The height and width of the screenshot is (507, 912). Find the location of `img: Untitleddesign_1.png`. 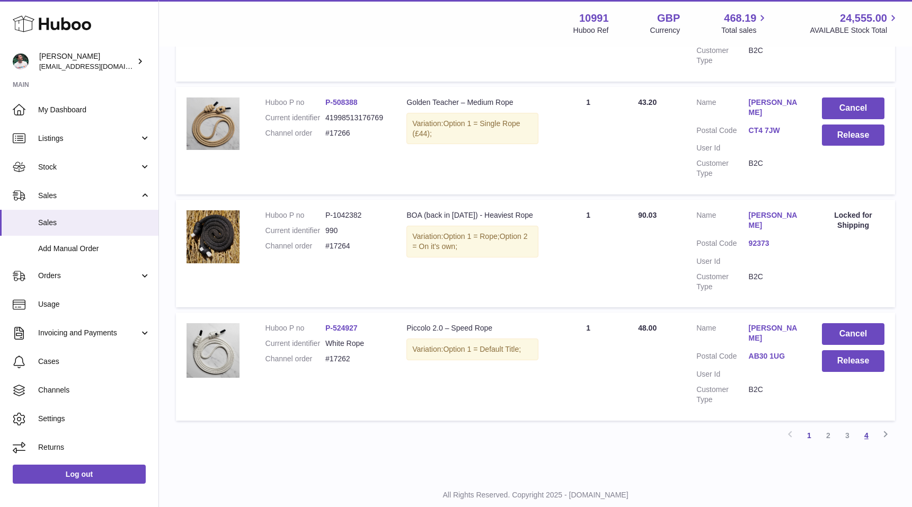

img: Untitleddesign_1.png is located at coordinates (213, 237).